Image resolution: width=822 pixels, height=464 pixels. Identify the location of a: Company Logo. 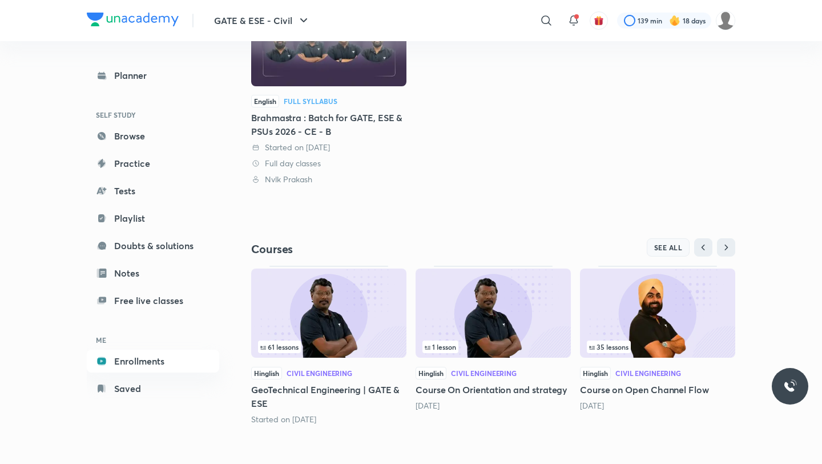
(132, 21).